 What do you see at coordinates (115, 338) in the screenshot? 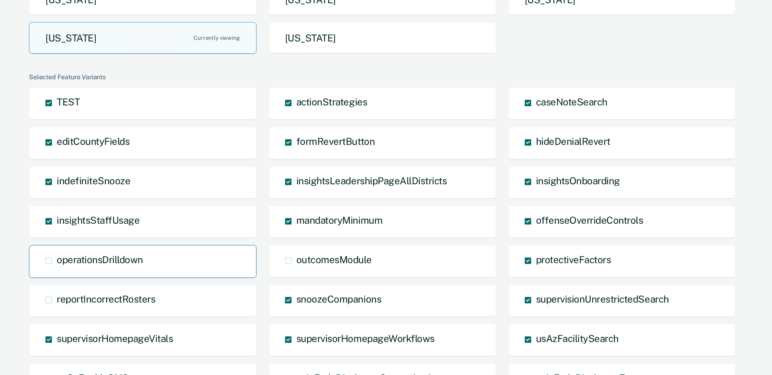
I see `span: supervisorHomepageVitals` at bounding box center [115, 338].